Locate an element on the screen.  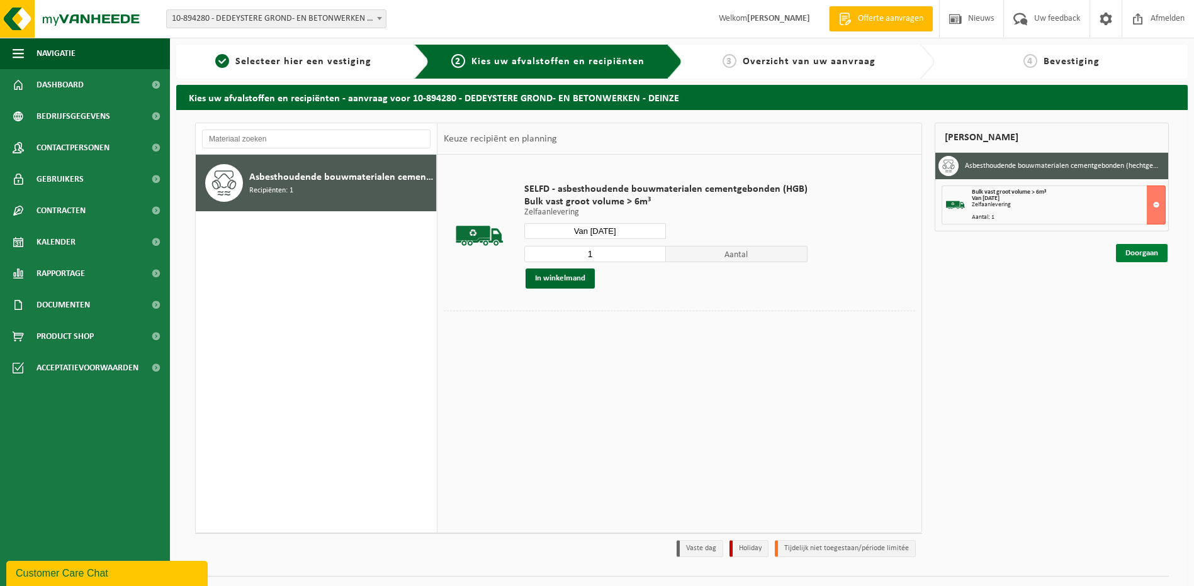
div: Zelfaanlevering is located at coordinates (1068, 205).